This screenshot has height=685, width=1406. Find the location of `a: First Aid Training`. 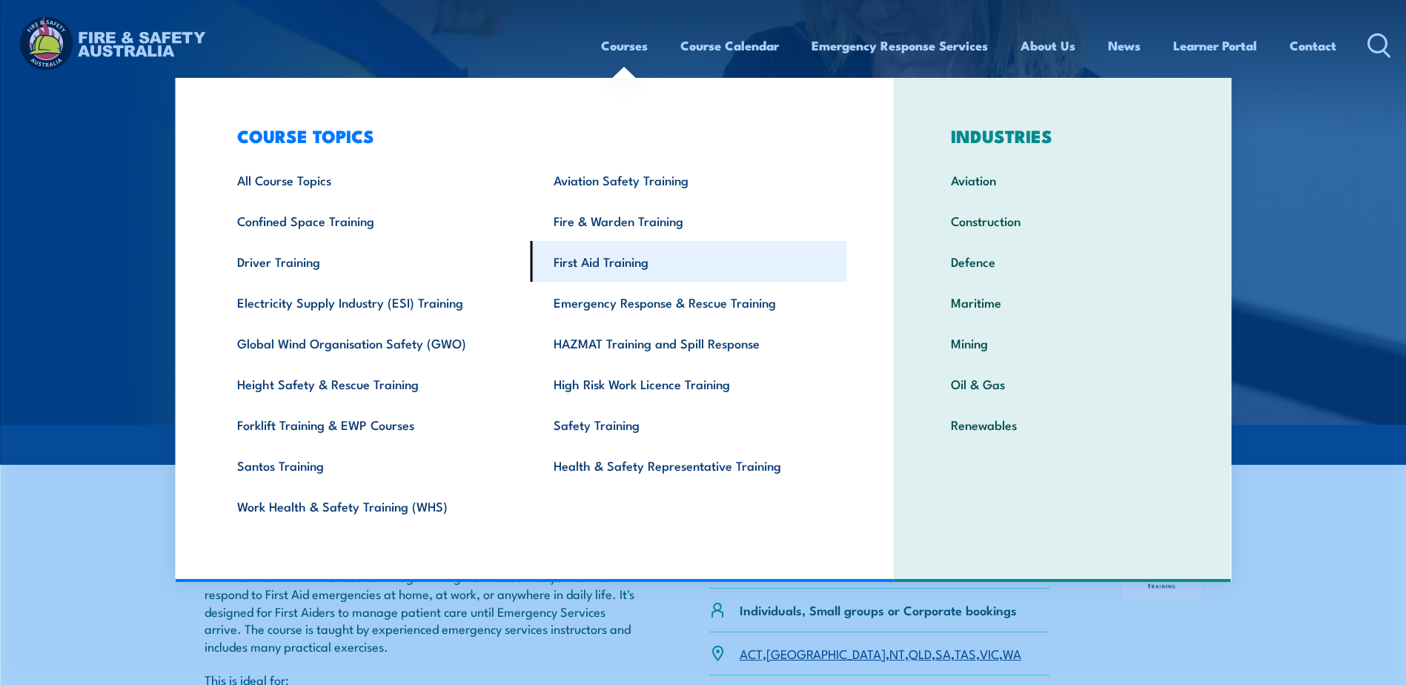

a: First Aid Training is located at coordinates (689, 261).